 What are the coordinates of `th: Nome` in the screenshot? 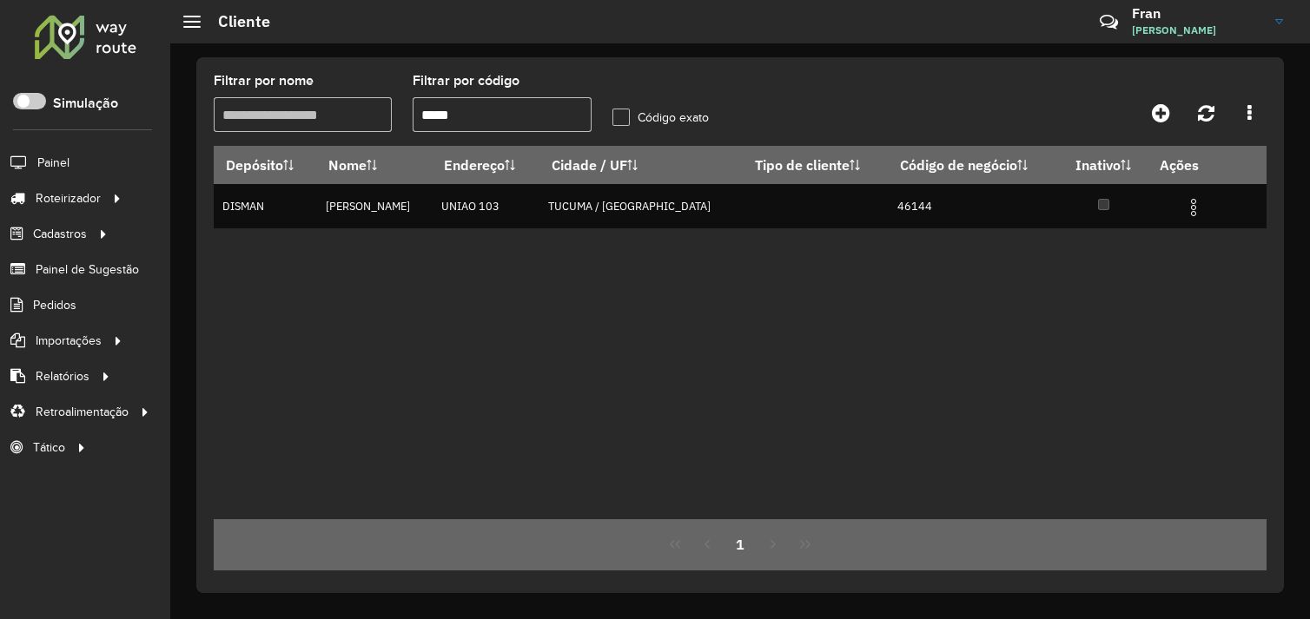 It's located at (374, 165).